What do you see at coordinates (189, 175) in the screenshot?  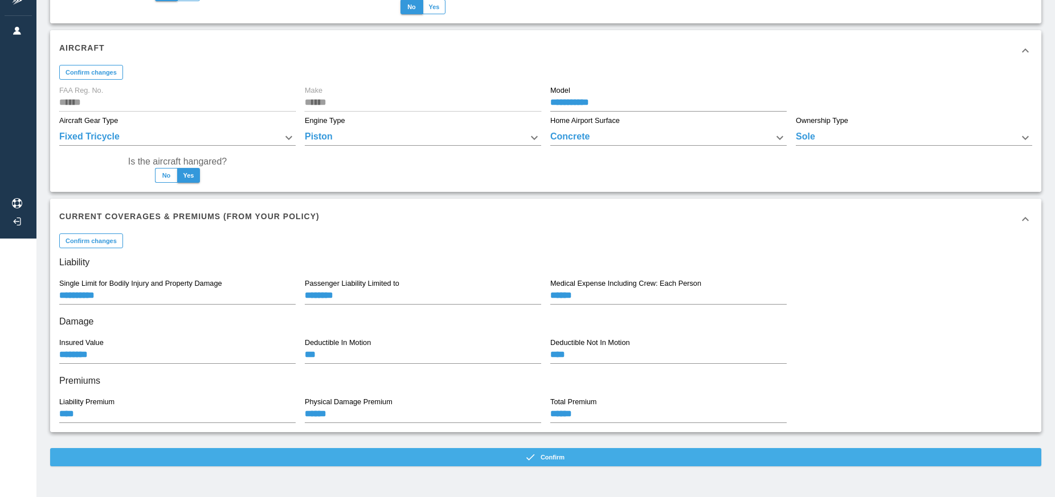 I see `button: Yes` at bounding box center [189, 175].